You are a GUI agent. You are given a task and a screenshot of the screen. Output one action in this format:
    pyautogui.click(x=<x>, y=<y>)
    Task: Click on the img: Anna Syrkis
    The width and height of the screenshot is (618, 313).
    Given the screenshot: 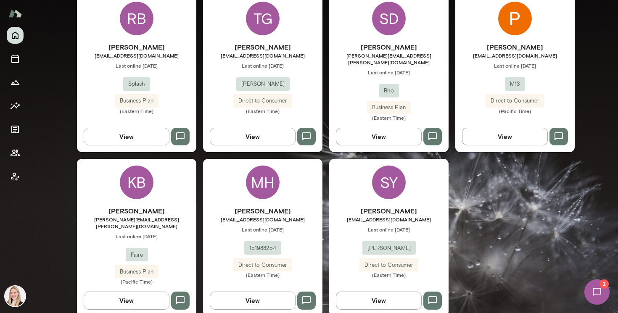 What is the action you would take?
    pyautogui.click(x=15, y=297)
    